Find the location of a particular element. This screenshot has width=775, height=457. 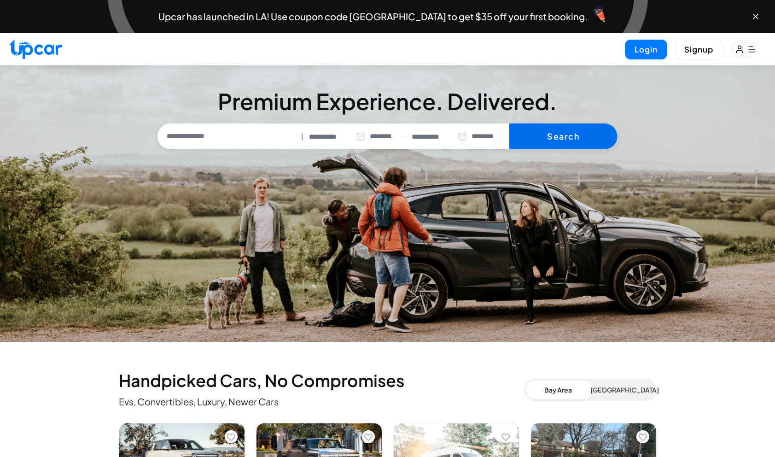

button: Signup is located at coordinates (699, 49).